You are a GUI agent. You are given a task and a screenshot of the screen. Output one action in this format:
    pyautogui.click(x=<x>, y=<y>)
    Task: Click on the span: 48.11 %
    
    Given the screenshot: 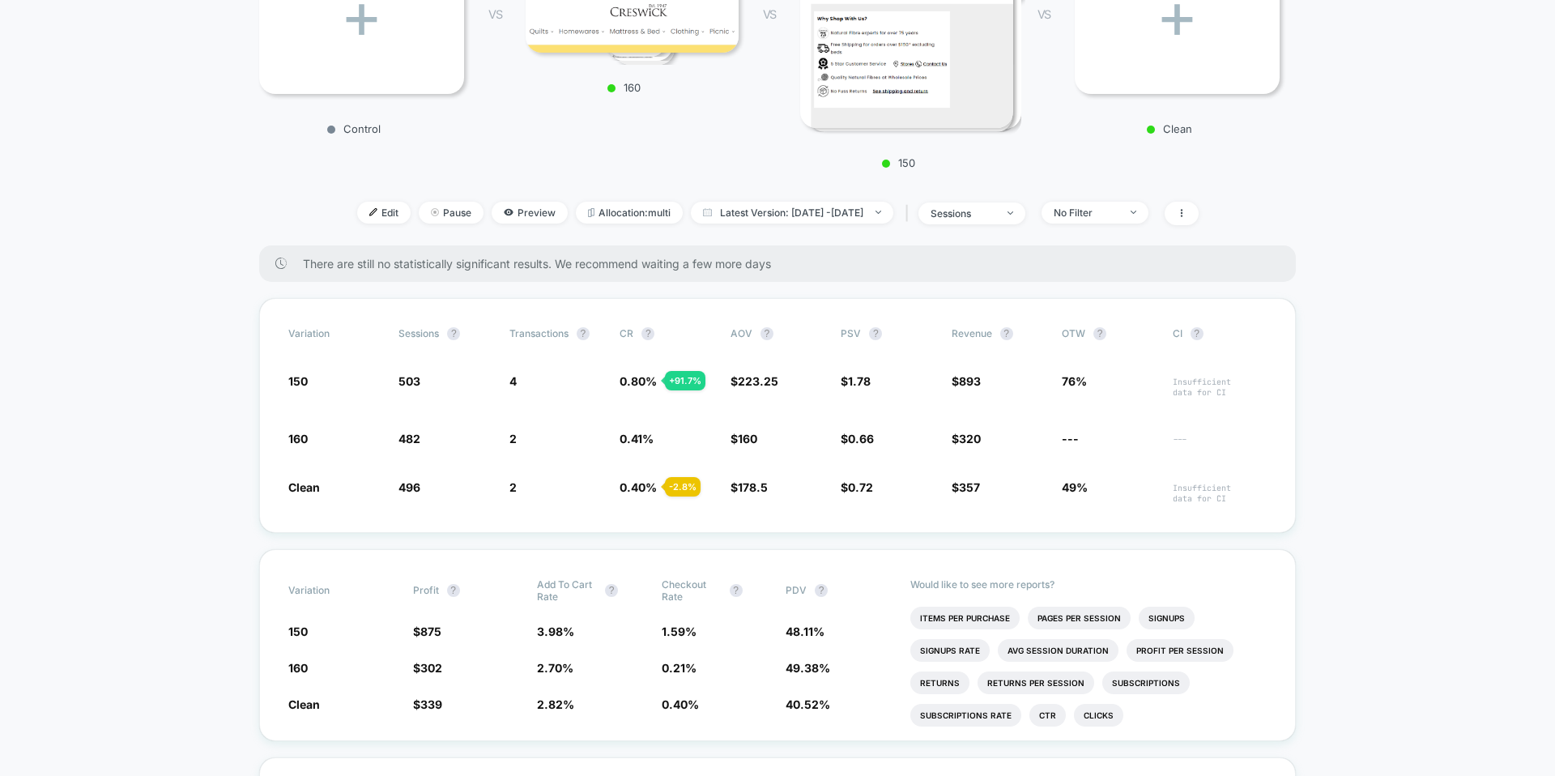 What is the action you would take?
    pyautogui.click(x=805, y=631)
    